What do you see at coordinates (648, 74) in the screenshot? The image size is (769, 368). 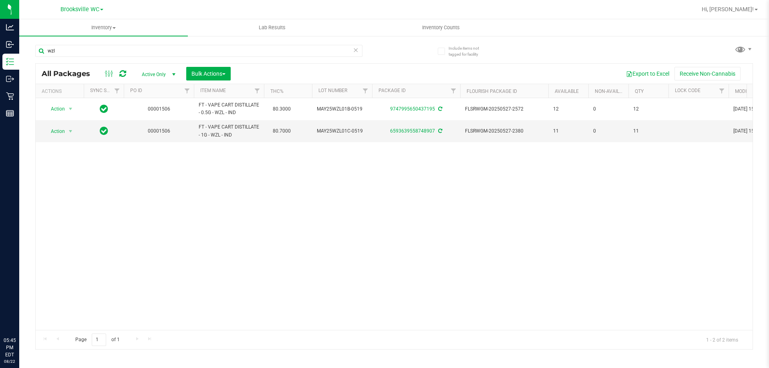 I see `button: Export to Excel` at bounding box center [648, 74].